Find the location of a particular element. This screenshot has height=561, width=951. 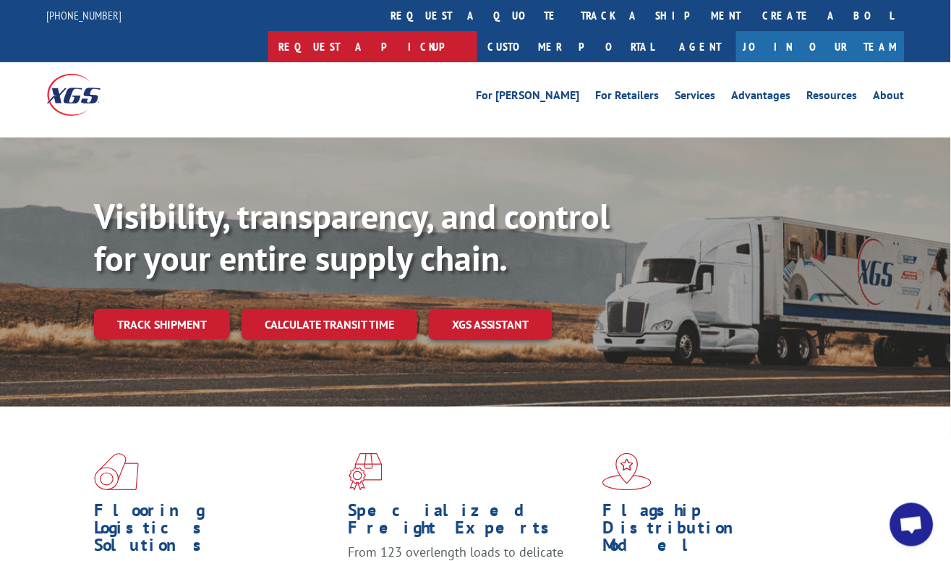

img: xgs-icon-focused-on-flooring-red is located at coordinates (365, 472).